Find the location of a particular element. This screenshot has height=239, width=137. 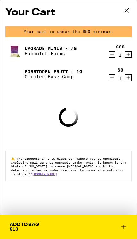

span: Hi. Need any help? is located at coordinates (29, 8).